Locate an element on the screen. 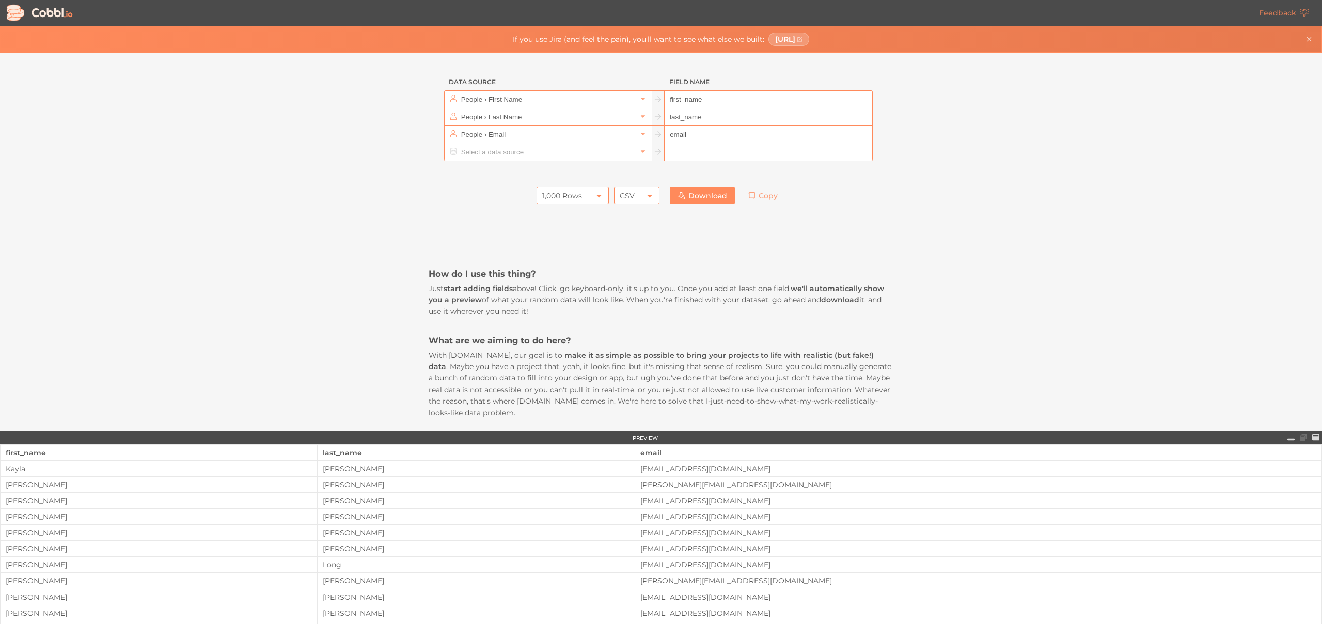  div: first_name is located at coordinates (159, 453).